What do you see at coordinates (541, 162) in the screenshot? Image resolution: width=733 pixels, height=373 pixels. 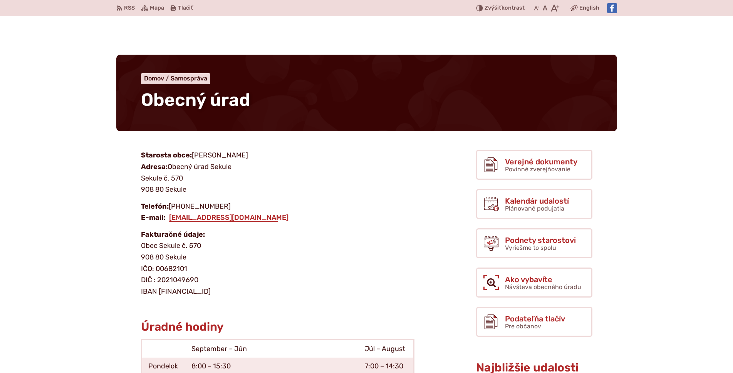 I see `span: Verejné dokumenty` at bounding box center [541, 162].